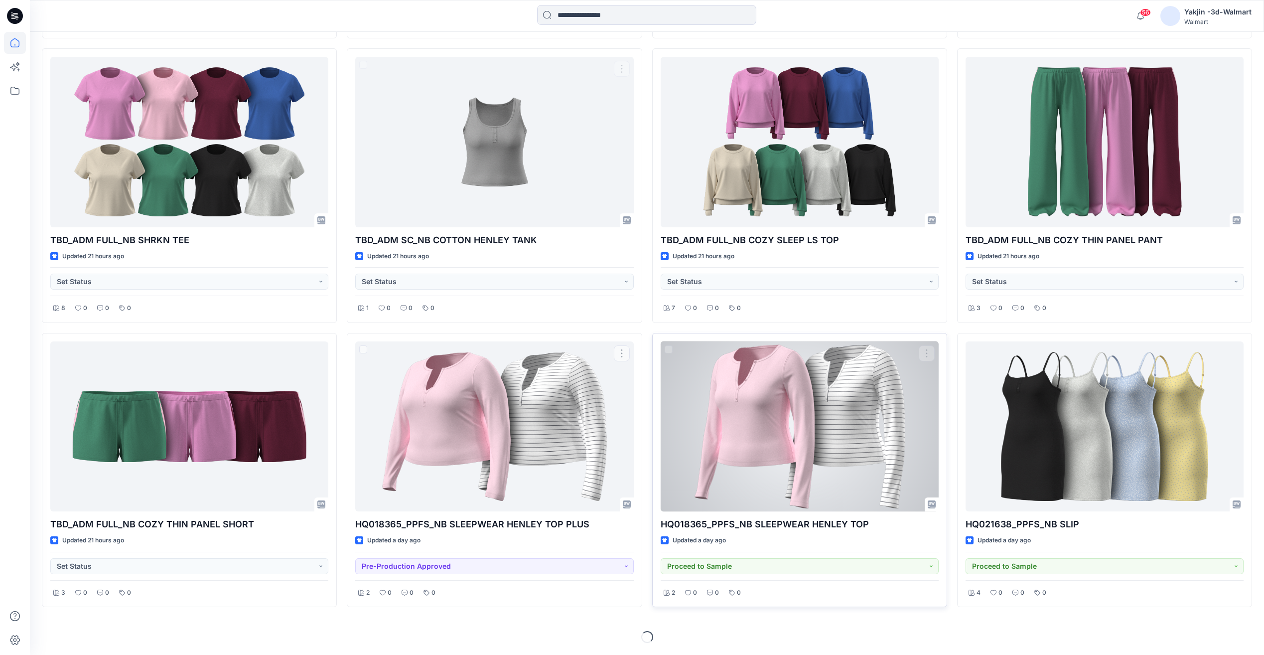 The image size is (1264, 655). Describe the element at coordinates (800, 142) in the screenshot. I see `a: TBD_ADM FULL_NB COZY SLEEP LS TOP` at that location.